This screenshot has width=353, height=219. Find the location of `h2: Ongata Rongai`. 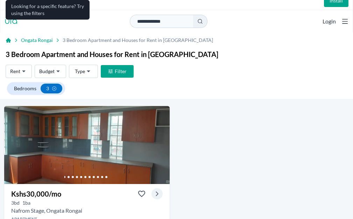

h2: Ongata Rongai is located at coordinates (37, 40).